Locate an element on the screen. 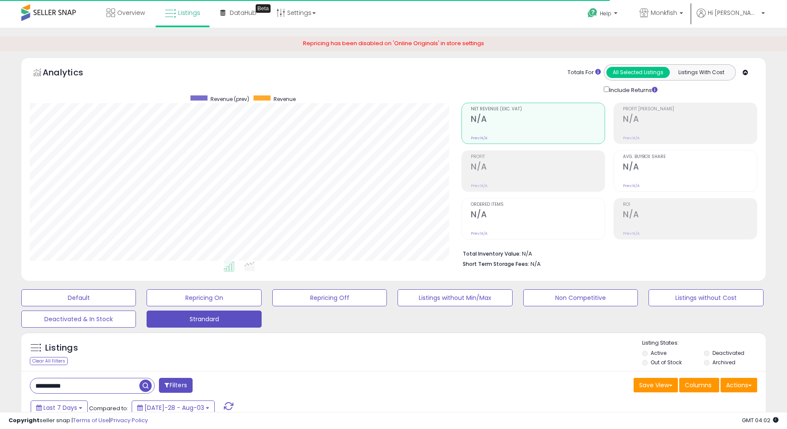 The height and width of the screenshot is (429, 787). button: Listings without Min/Max is located at coordinates (455, 298).